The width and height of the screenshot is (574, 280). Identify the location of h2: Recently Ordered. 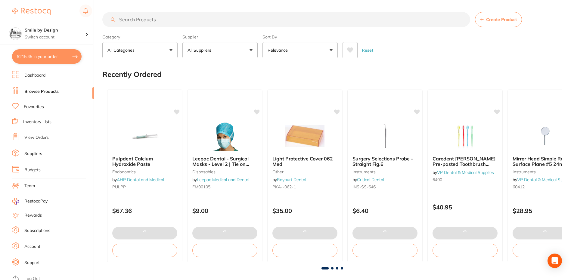
(132, 75).